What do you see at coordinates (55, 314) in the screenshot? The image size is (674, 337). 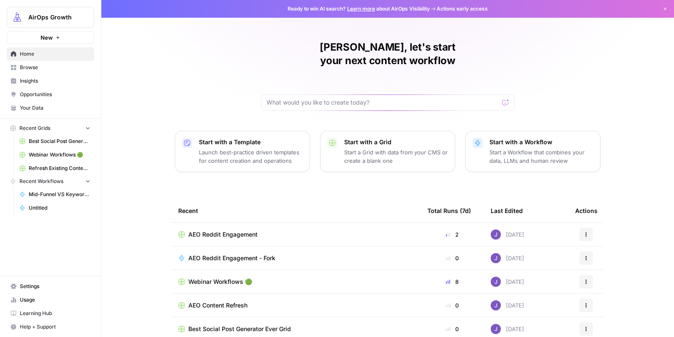 I see `span: Learning Hub` at bounding box center [55, 314].